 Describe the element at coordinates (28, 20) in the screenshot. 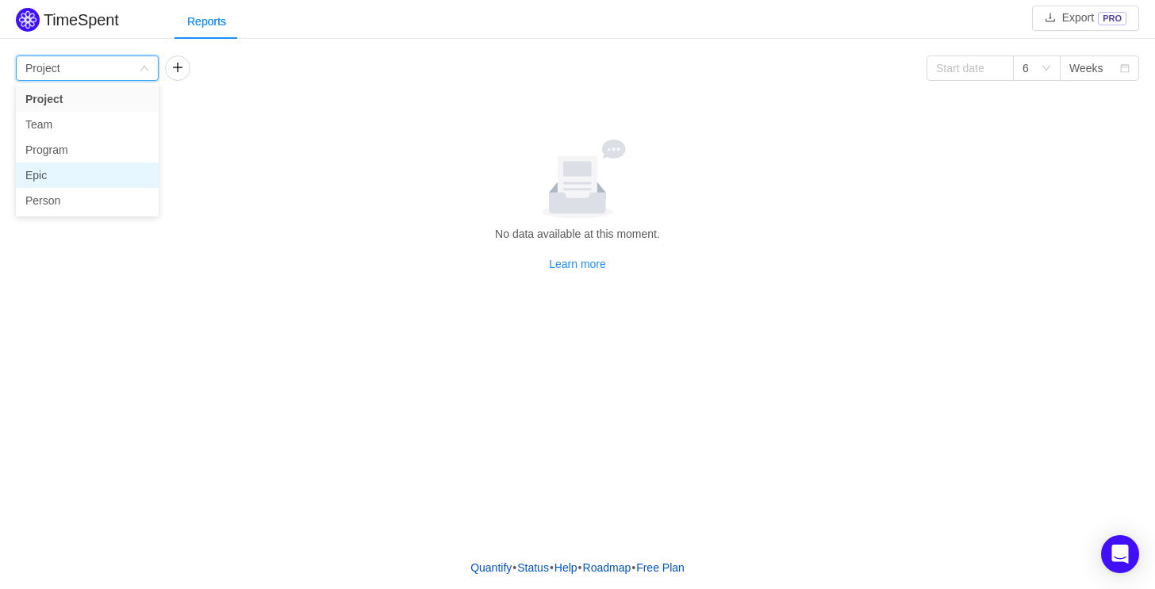

I see `img: Quantify logo` at that location.